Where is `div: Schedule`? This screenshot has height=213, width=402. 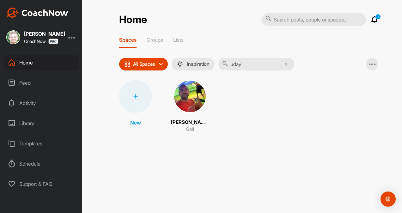
div: Schedule is located at coordinates (41, 164).